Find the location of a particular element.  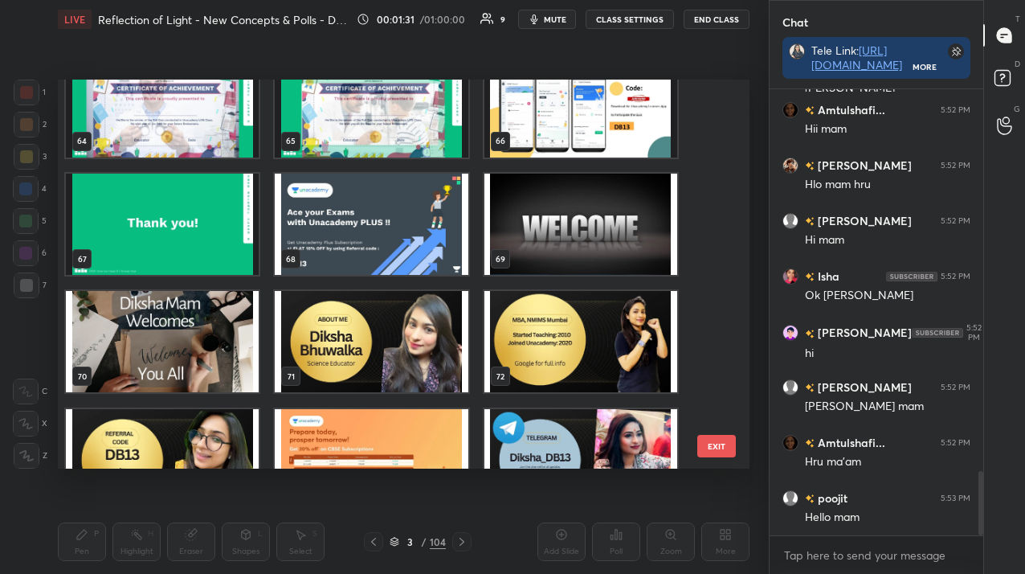

h6: poojit is located at coordinates (831, 497).